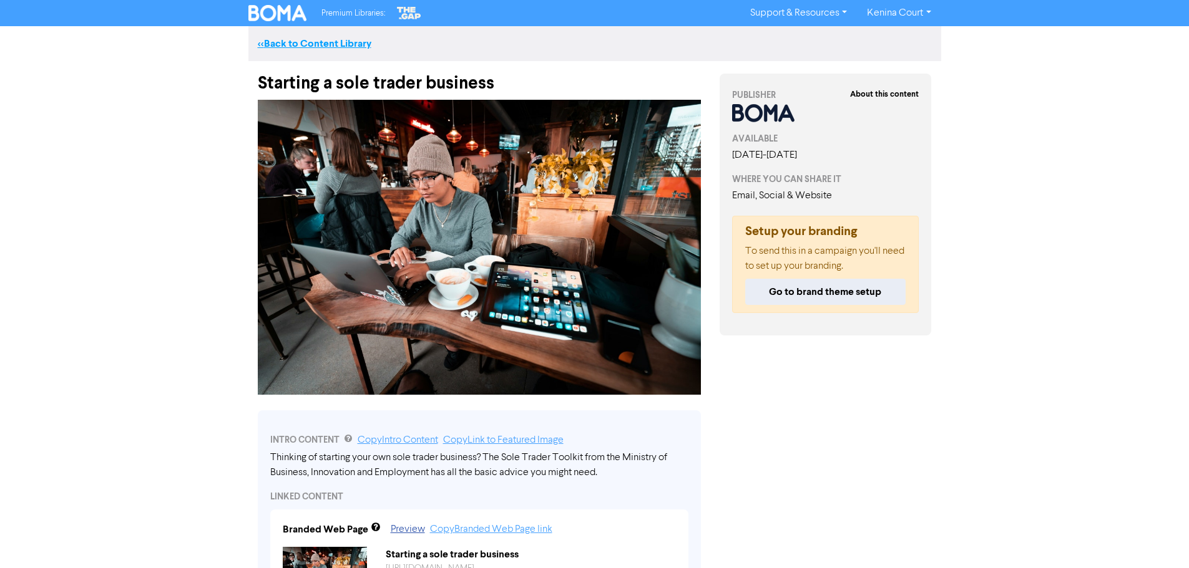 The height and width of the screenshot is (568, 1189). I want to click on div: Thinking of starting your own sole trader business? The Sole Trader Toolkit from the Ministry of ..., so click(479, 465).